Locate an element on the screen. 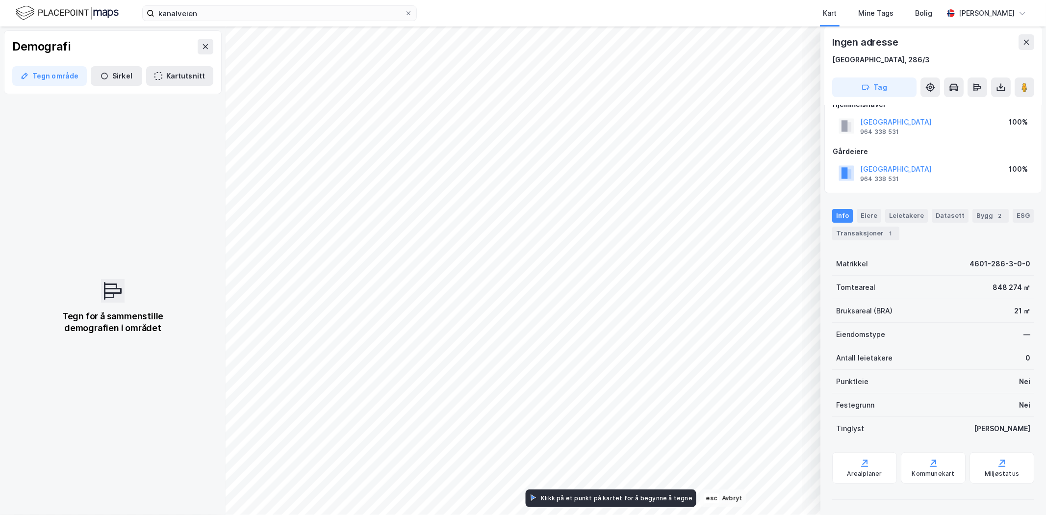 The width and height of the screenshot is (1046, 515). div: 21 ㎡ is located at coordinates (1021, 311).